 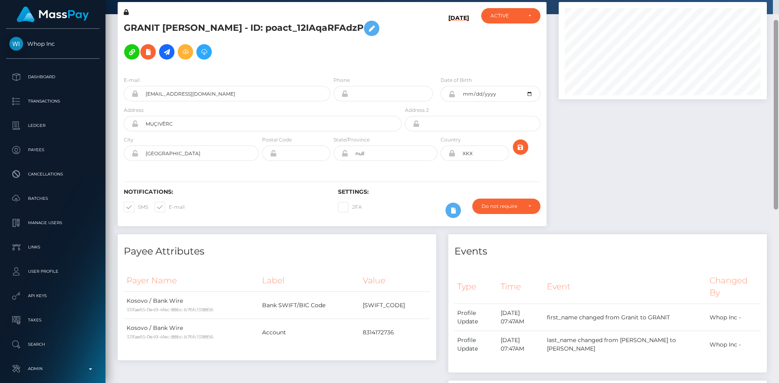 What do you see at coordinates (133, 110) in the screenshot?
I see `label: Address` at bounding box center [133, 110].